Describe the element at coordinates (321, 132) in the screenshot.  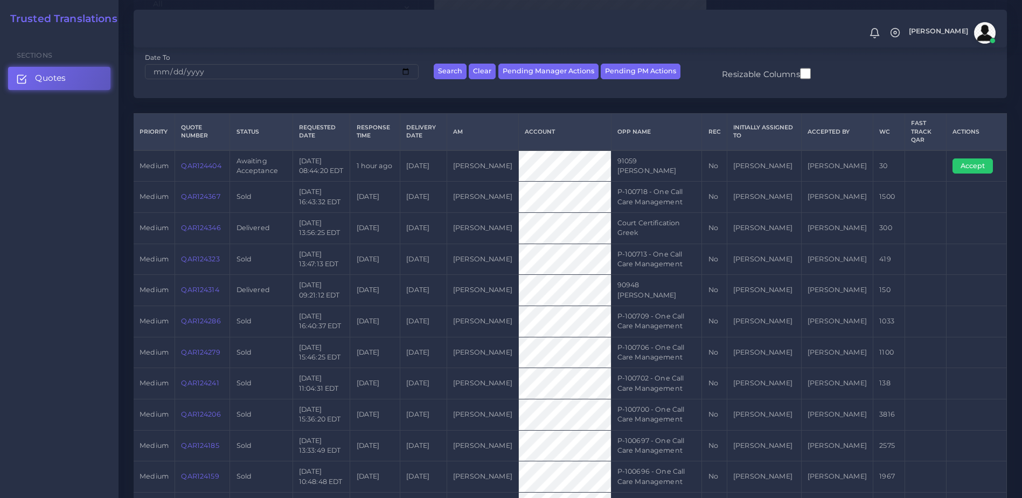
I see `th: Requested Date` at that location.